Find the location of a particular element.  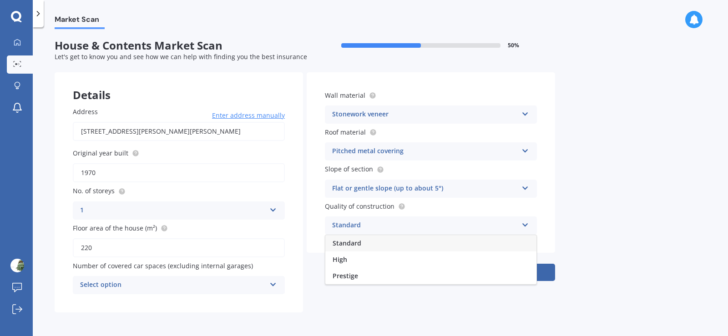

span: Floor area of the house (m²) is located at coordinates (115, 228).